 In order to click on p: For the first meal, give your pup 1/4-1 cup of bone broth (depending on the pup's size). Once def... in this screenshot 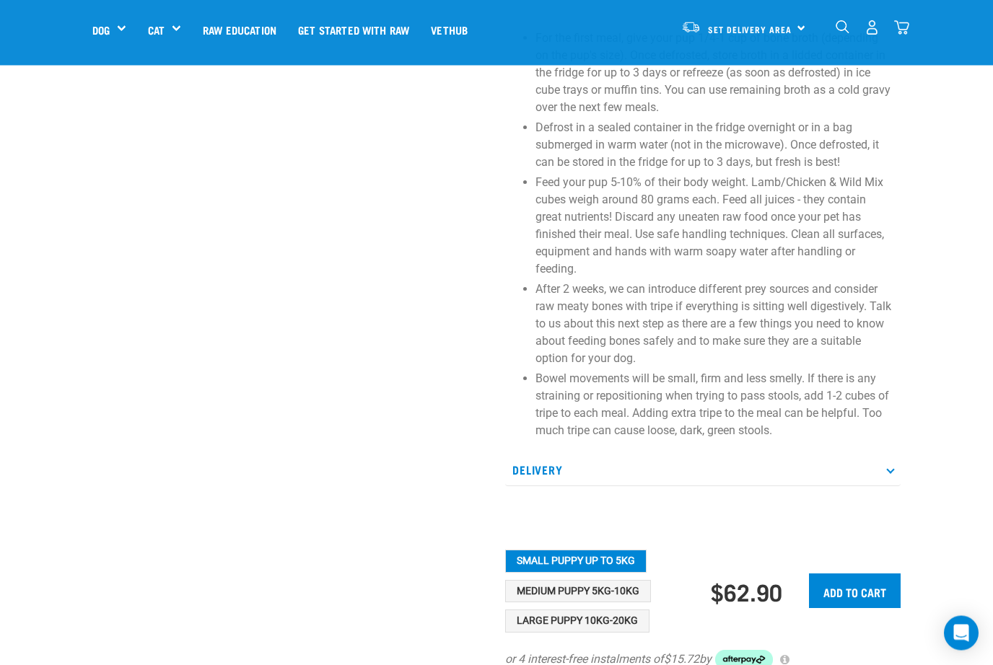, I will do `click(715, 74)`.